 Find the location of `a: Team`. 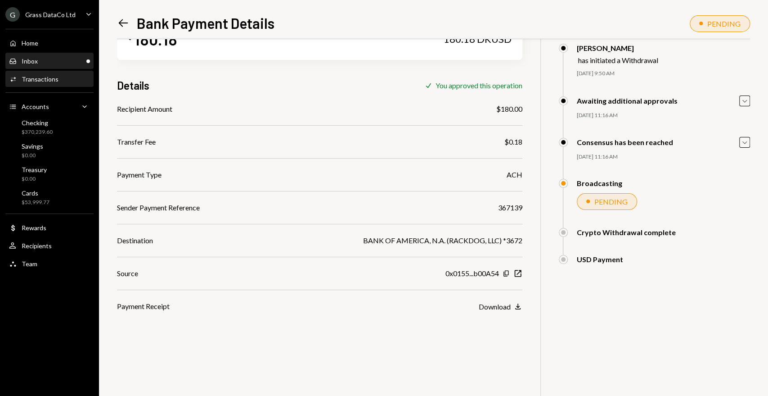

a: Team is located at coordinates (50, 263).